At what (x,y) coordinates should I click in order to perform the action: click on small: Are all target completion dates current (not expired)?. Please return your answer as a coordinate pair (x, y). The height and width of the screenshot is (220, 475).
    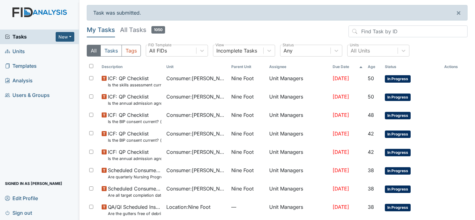
    Looking at the image, I should click on (135, 195).